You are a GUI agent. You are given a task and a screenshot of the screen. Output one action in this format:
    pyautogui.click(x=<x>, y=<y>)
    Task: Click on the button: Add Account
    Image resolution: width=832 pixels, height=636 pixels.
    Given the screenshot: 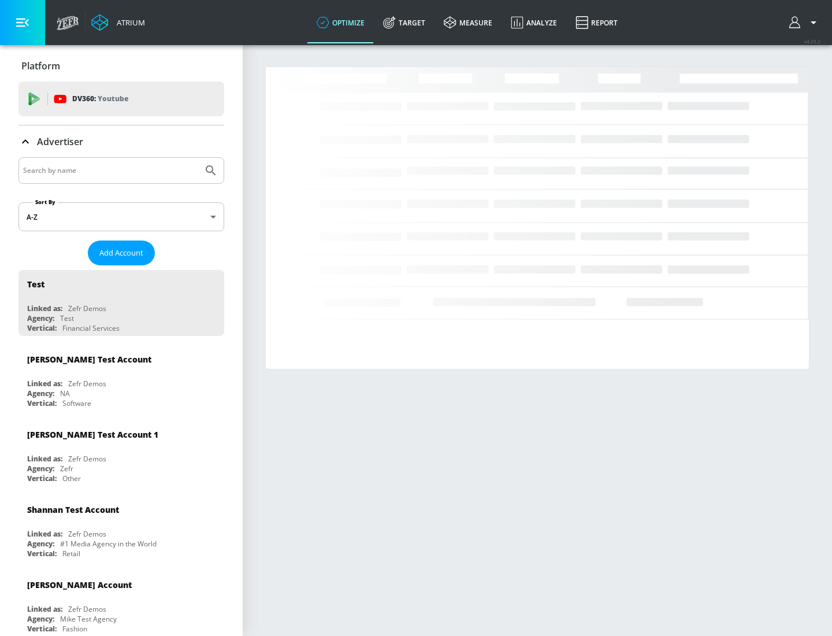 What is the action you would take?
    pyautogui.click(x=121, y=253)
    